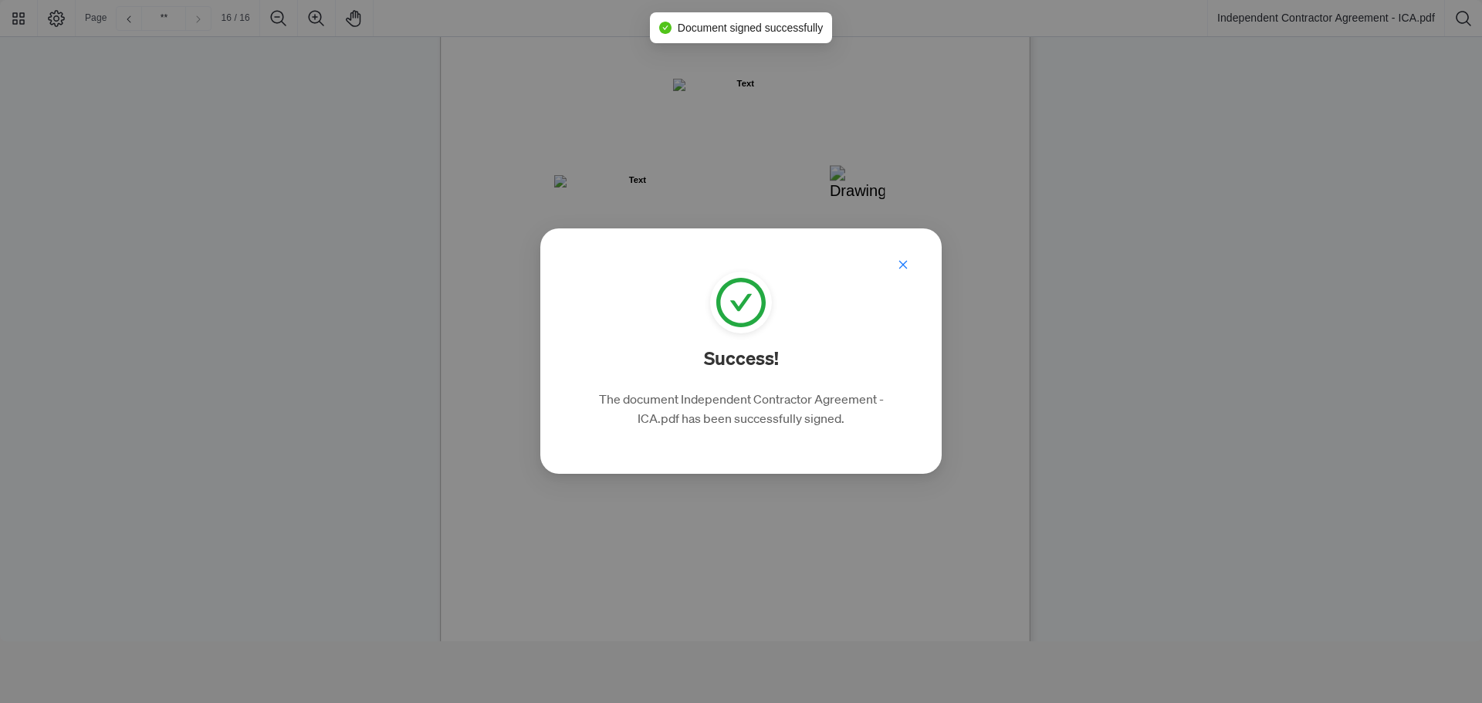 Image resolution: width=1482 pixels, height=703 pixels. I want to click on p: The document Independent Contractor Agreement - ICA.pdf has been successfully signed., so click(741, 408).